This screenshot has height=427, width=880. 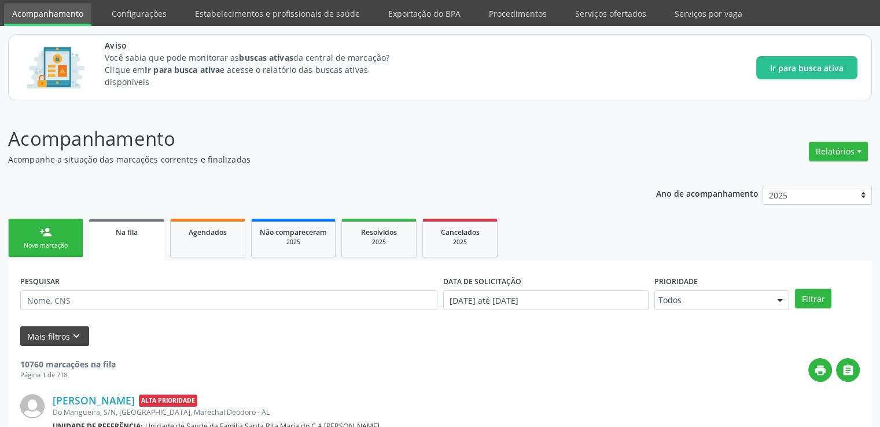 I want to click on a: Procedimentos, so click(x=518, y=13).